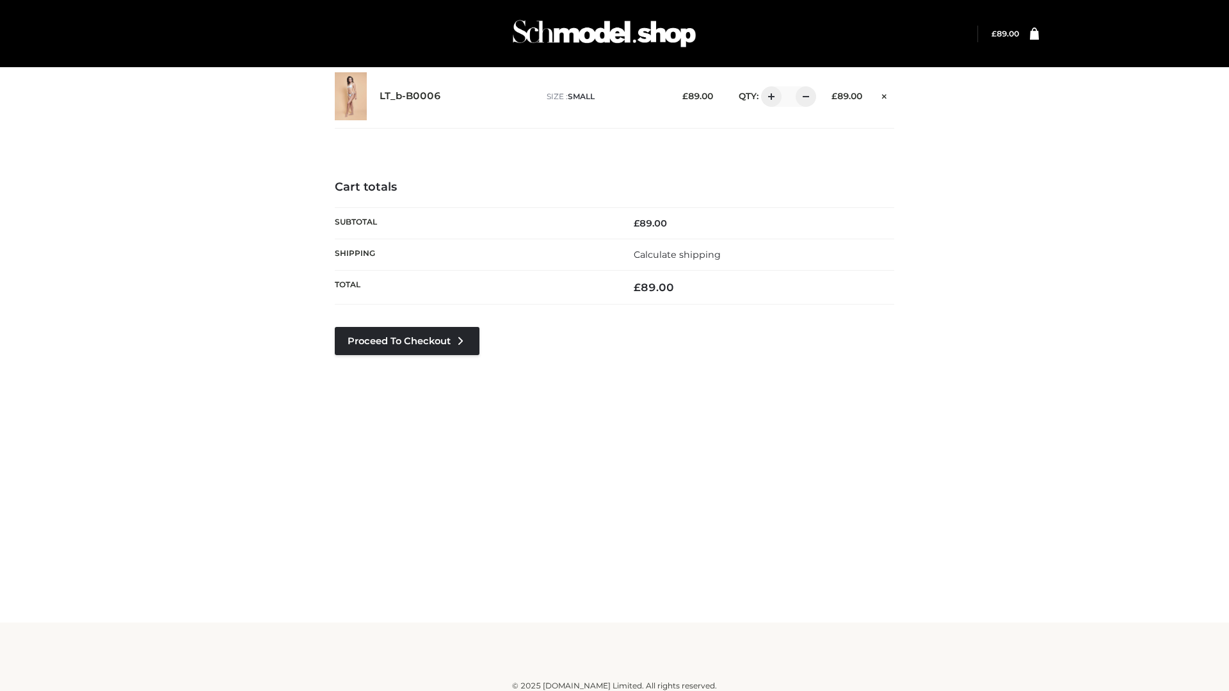  I want to click on a: Schmodel Admin 964, so click(604, 33).